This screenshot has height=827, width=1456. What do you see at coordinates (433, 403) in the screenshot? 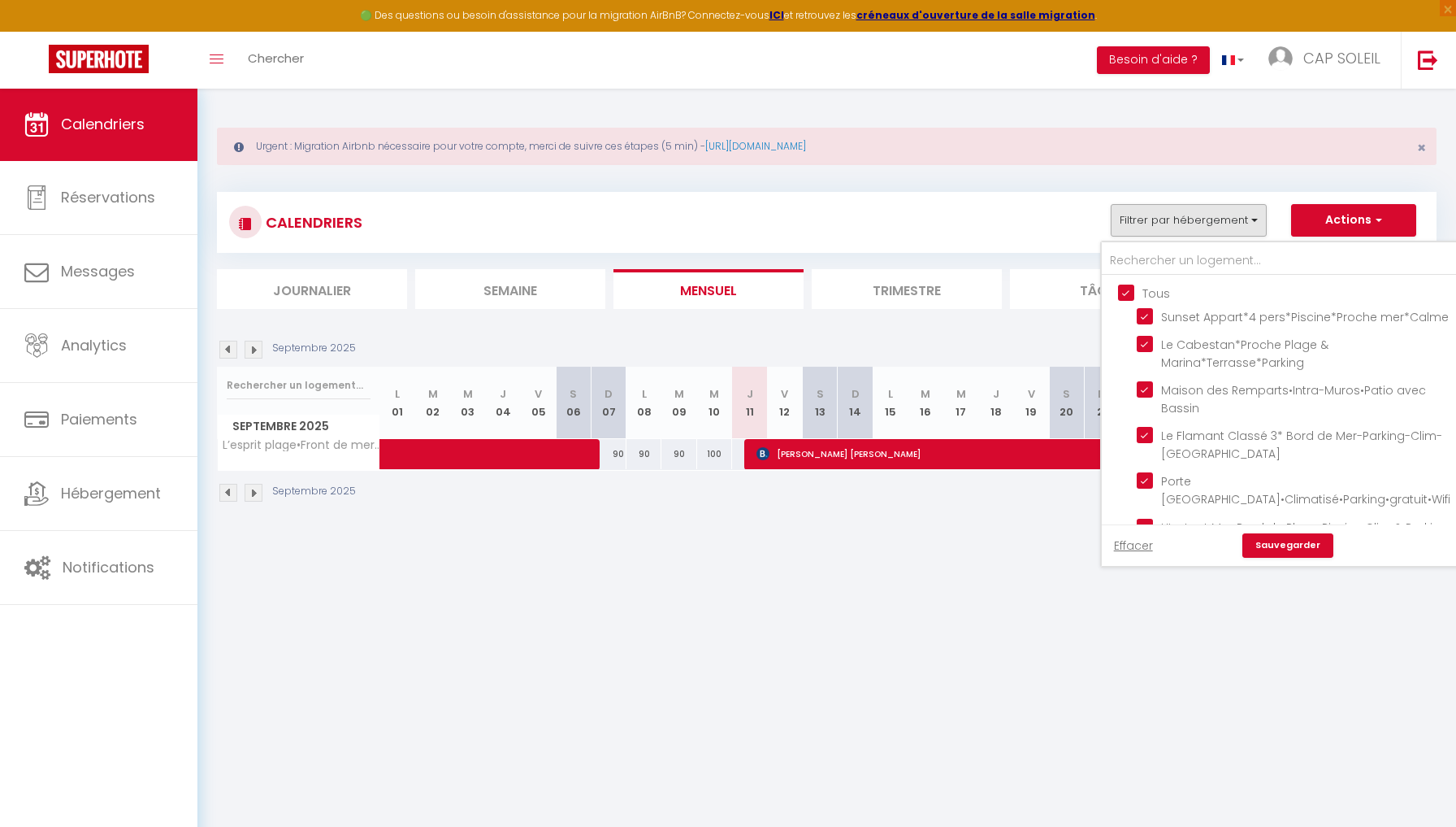
I see `th: 02` at bounding box center [433, 403].